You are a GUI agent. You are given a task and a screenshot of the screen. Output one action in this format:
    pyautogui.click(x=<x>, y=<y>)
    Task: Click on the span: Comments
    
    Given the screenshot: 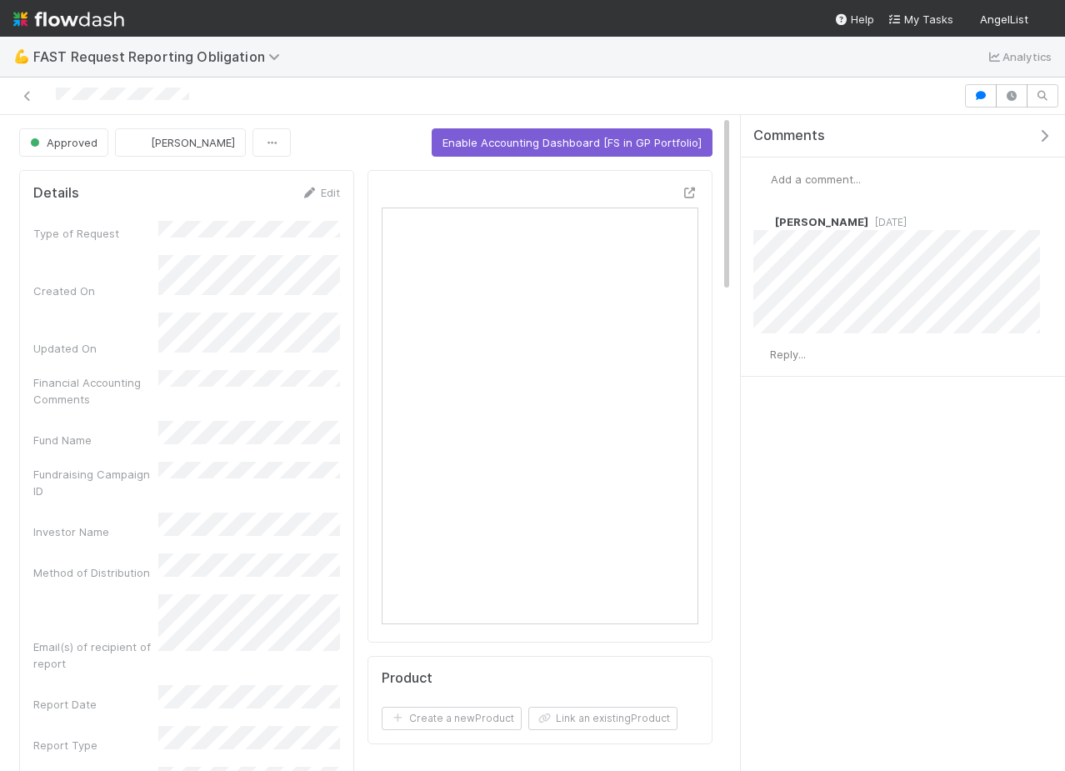 What is the action you would take?
    pyautogui.click(x=789, y=136)
    